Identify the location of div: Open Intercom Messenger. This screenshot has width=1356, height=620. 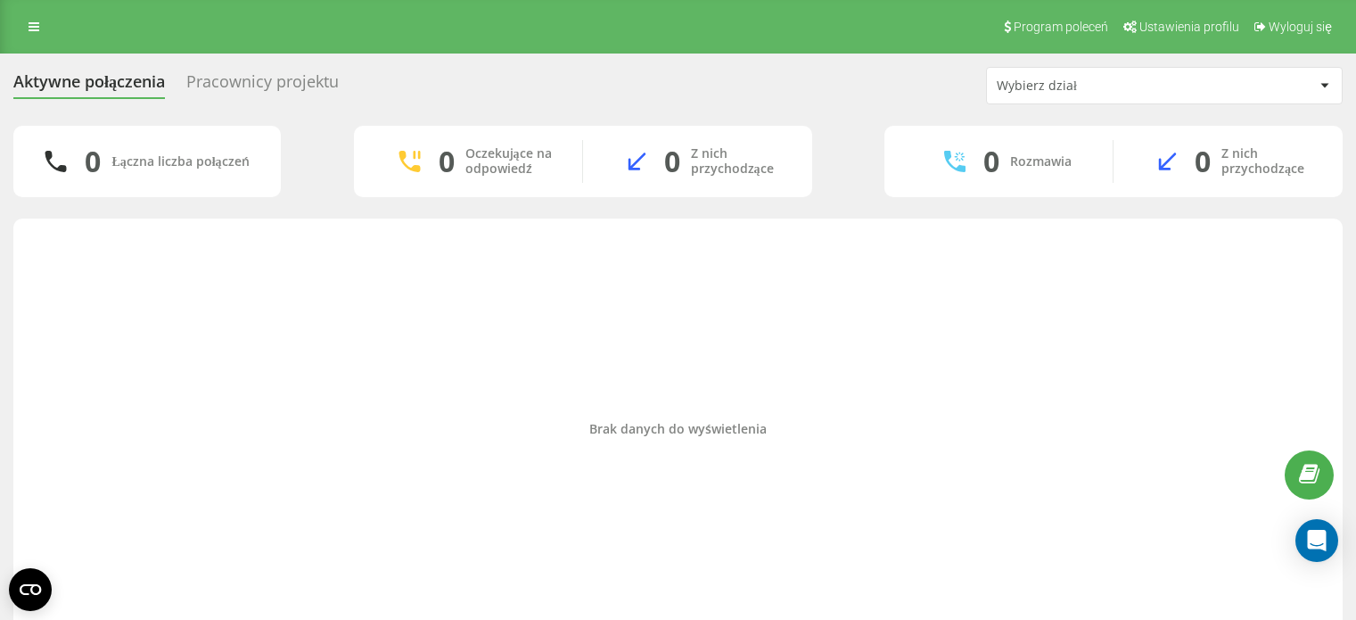
(1317, 540).